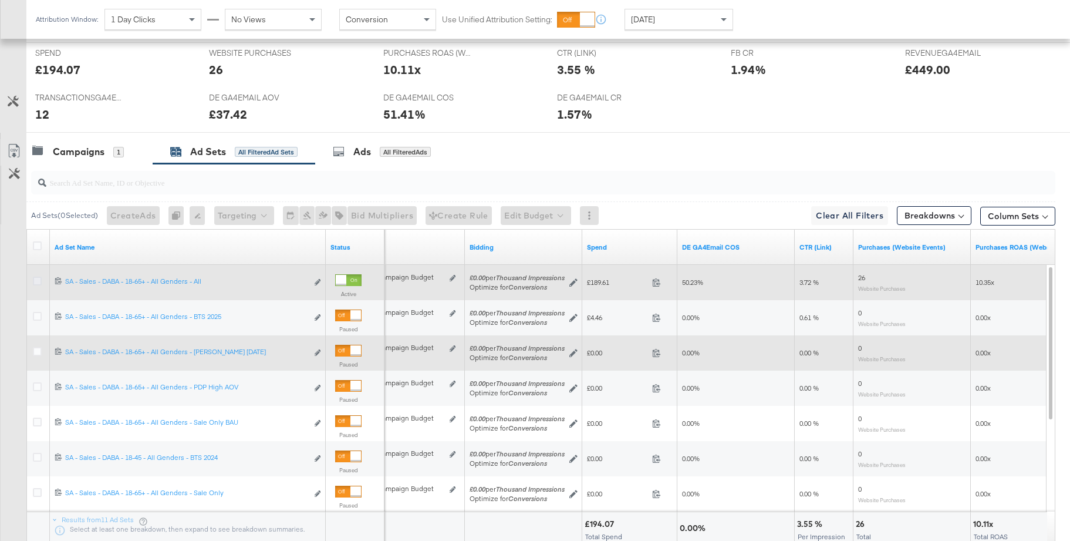 This screenshot has width=1070, height=541. What do you see at coordinates (42, 114) in the screenshot?
I see `div: 12` at bounding box center [42, 114].